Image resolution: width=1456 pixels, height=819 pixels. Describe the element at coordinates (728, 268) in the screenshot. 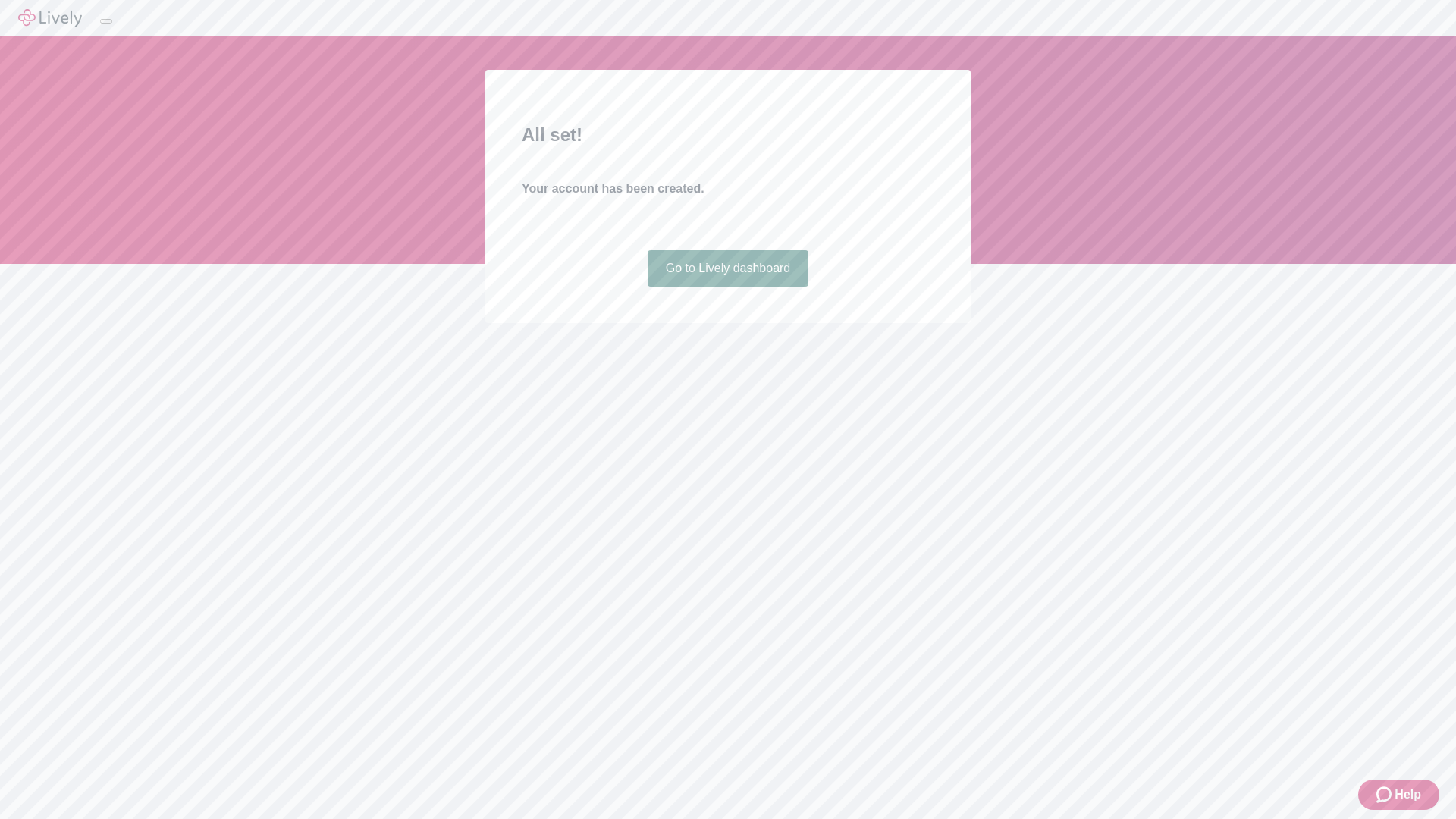

I see `a: Go to Lively dashboard` at that location.